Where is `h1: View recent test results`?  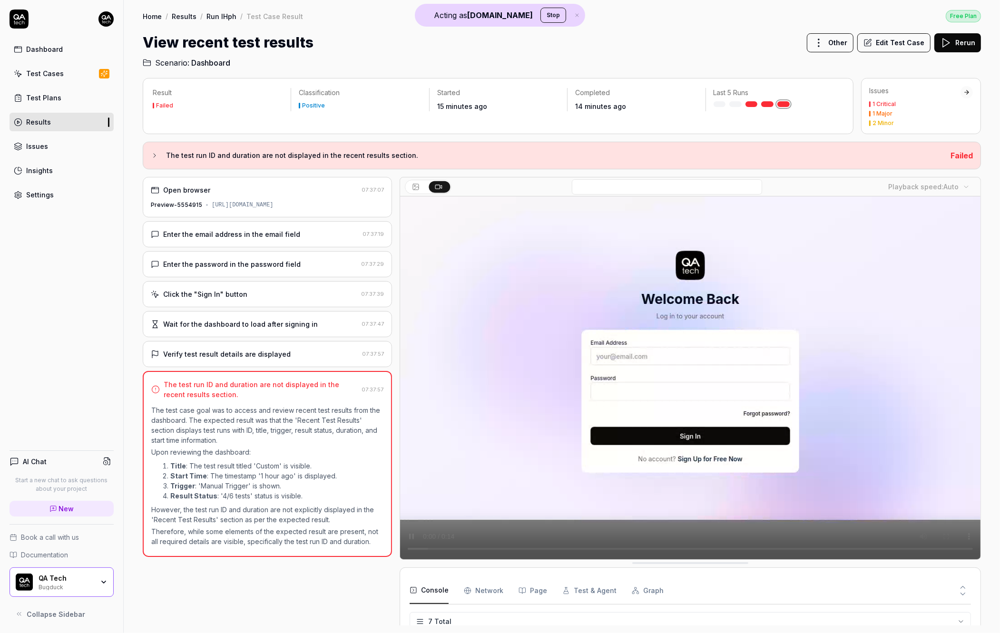
h1: View recent test results is located at coordinates (228, 42).